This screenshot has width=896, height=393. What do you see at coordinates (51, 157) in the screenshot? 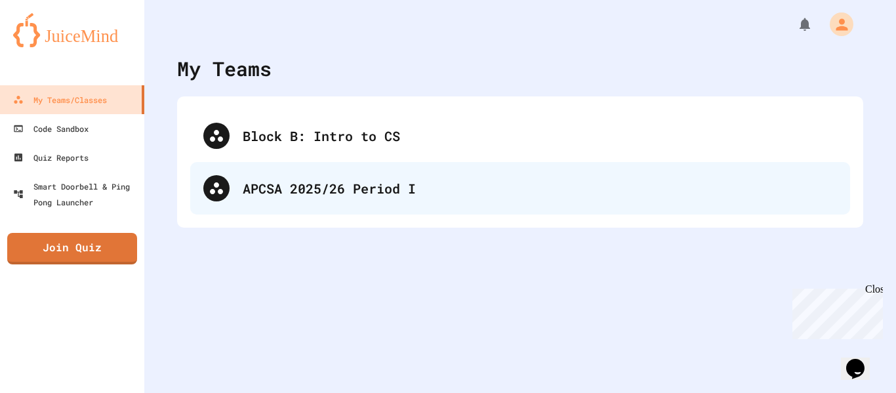
I see `div: Quiz Reports` at bounding box center [51, 157].